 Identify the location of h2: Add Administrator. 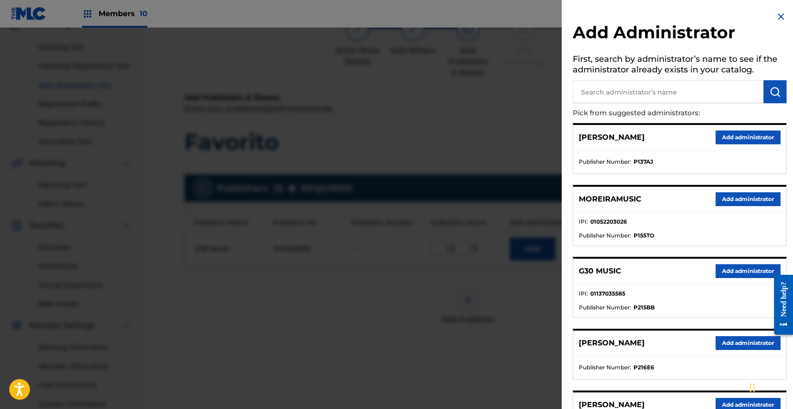
(680, 34).